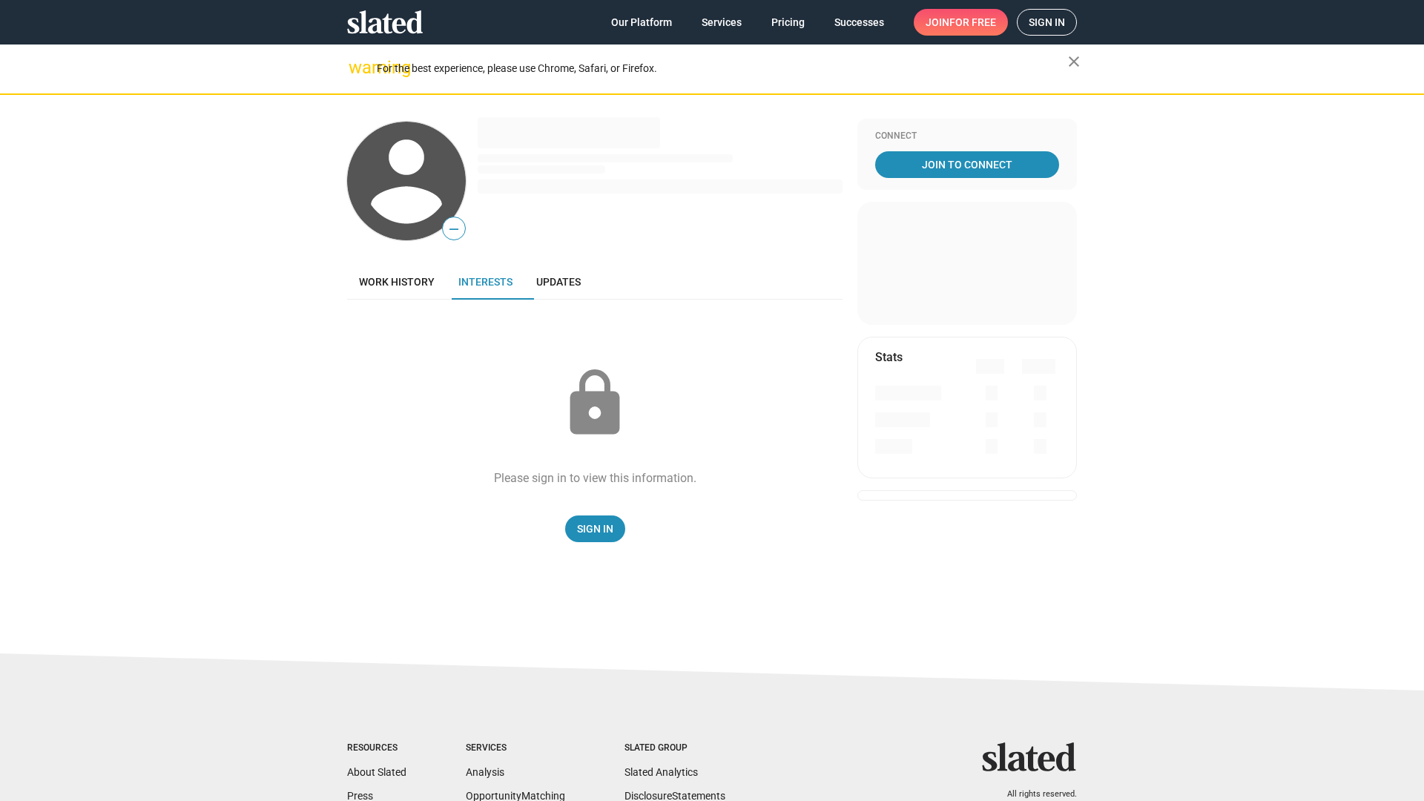  I want to click on a: Sign In, so click(595, 529).